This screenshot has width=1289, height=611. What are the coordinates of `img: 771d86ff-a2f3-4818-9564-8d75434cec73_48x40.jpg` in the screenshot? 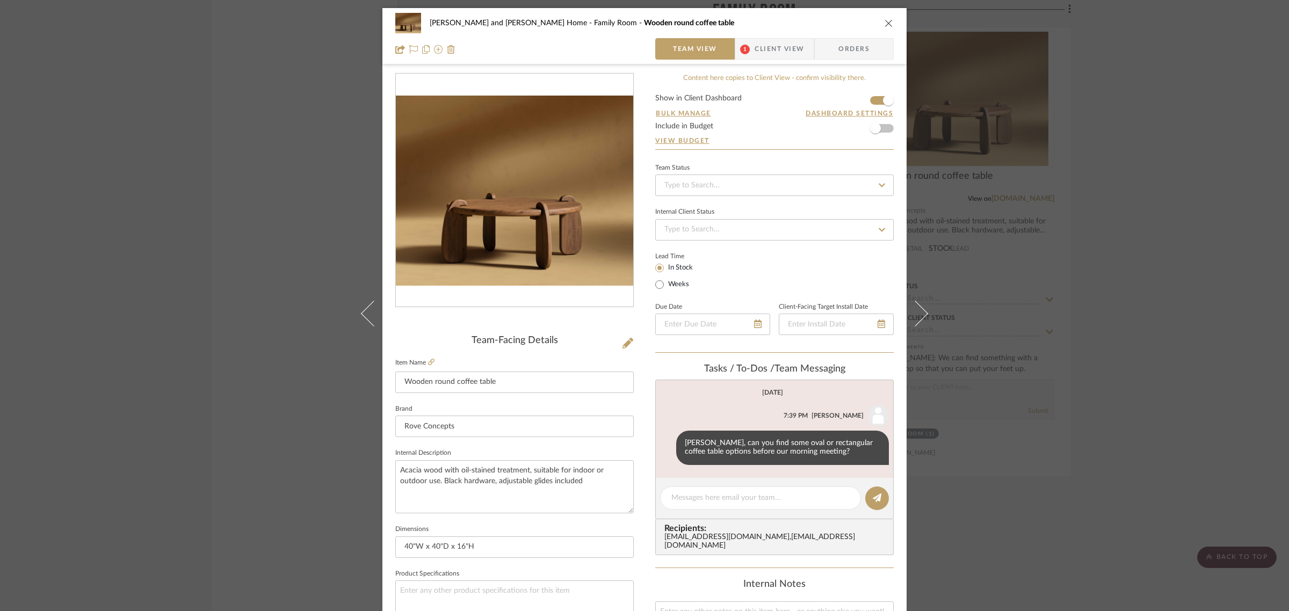 It's located at (408, 23).